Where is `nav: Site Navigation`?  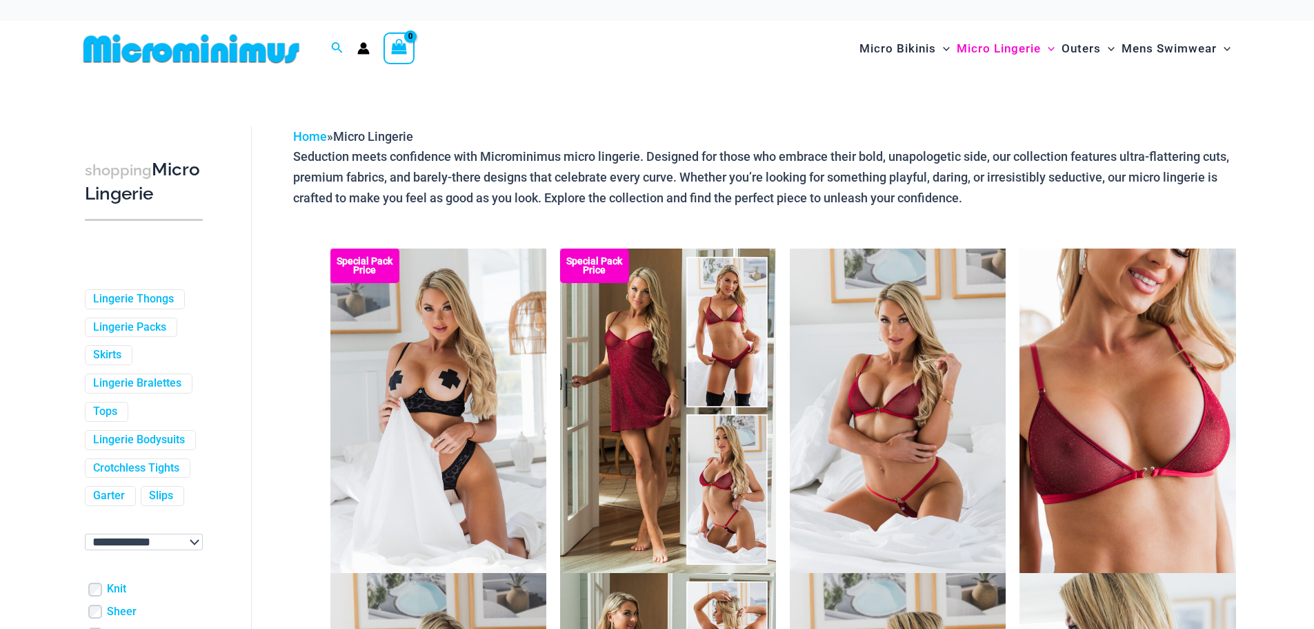 nav: Site Navigation is located at coordinates (1045, 48).